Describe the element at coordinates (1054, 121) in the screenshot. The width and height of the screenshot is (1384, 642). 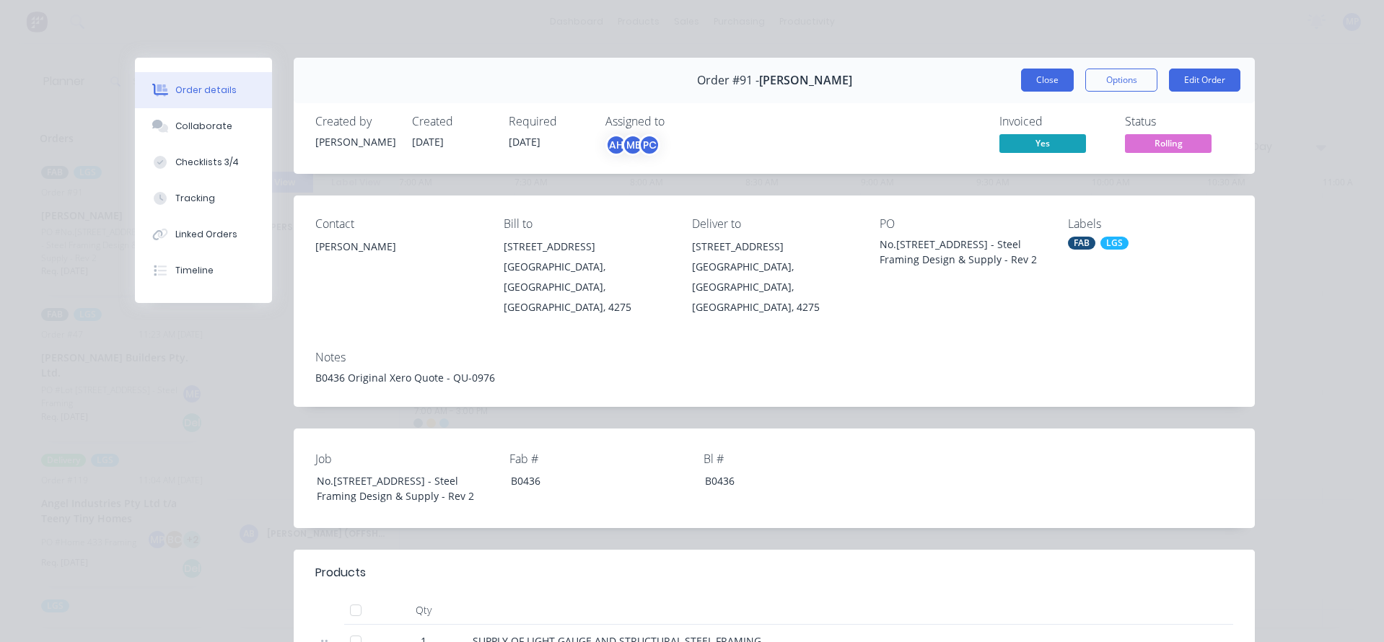
I see `div: Invoiced` at that location.